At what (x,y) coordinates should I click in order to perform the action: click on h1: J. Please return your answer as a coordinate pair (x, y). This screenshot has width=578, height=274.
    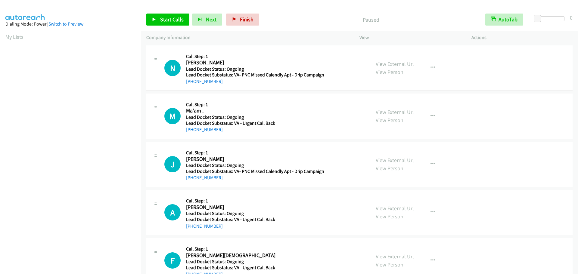
    Looking at the image, I should click on (172, 164).